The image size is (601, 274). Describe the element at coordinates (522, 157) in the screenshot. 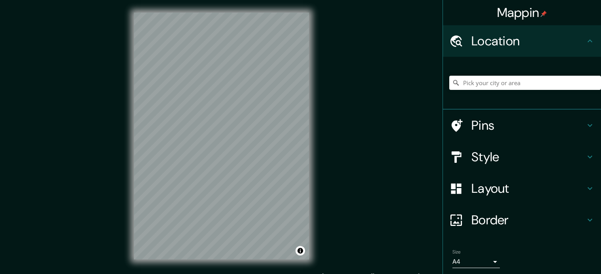

I see `div: Style` at that location.